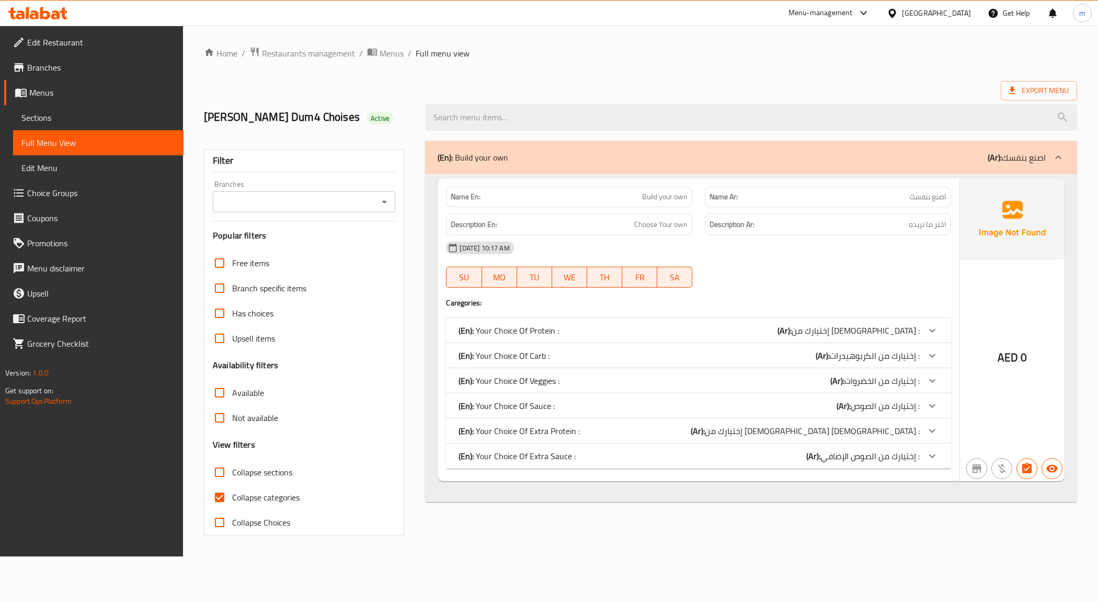 Image resolution: width=1098 pixels, height=603 pixels. What do you see at coordinates (98, 118) in the screenshot?
I see `a: Sections` at bounding box center [98, 118].